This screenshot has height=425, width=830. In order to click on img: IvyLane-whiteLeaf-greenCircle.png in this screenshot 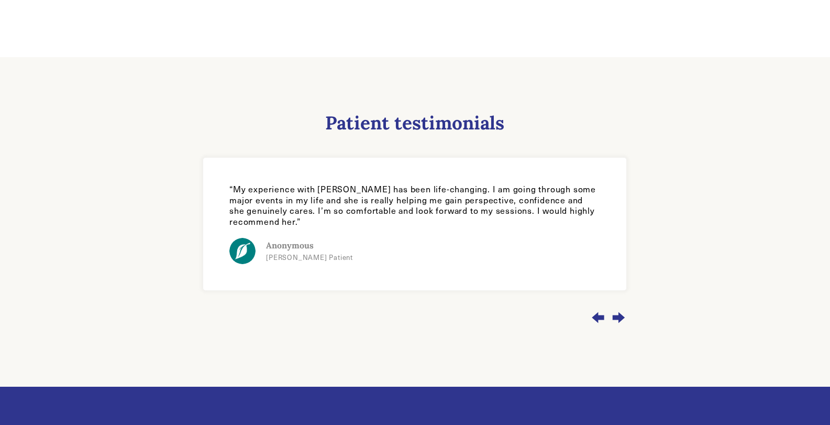, I will do `click(242, 251)`.